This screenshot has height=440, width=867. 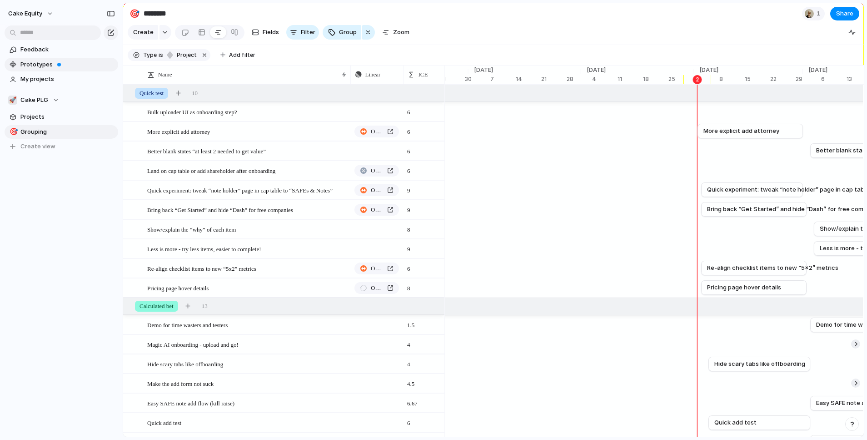 What do you see at coordinates (265, 32) in the screenshot?
I see `button: Fields` at bounding box center [265, 32].